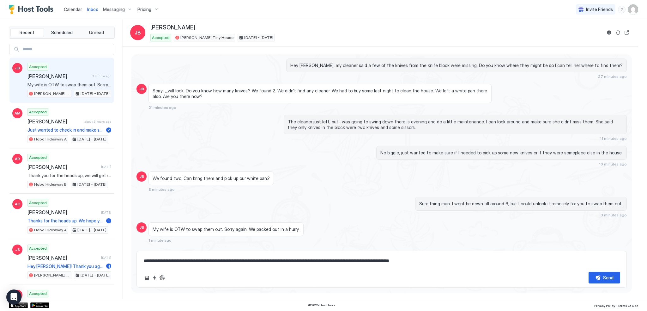 The width and height of the screenshot is (647, 311). What do you see at coordinates (627, 33) in the screenshot?
I see `button: Open reservation` at bounding box center [627, 33].